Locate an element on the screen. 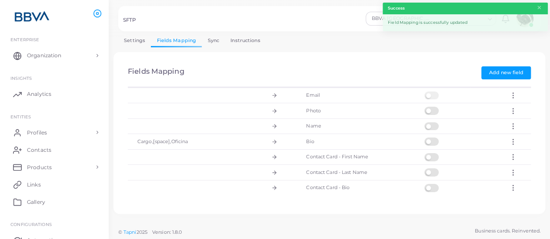  div: Search for option is located at coordinates (431, 19).